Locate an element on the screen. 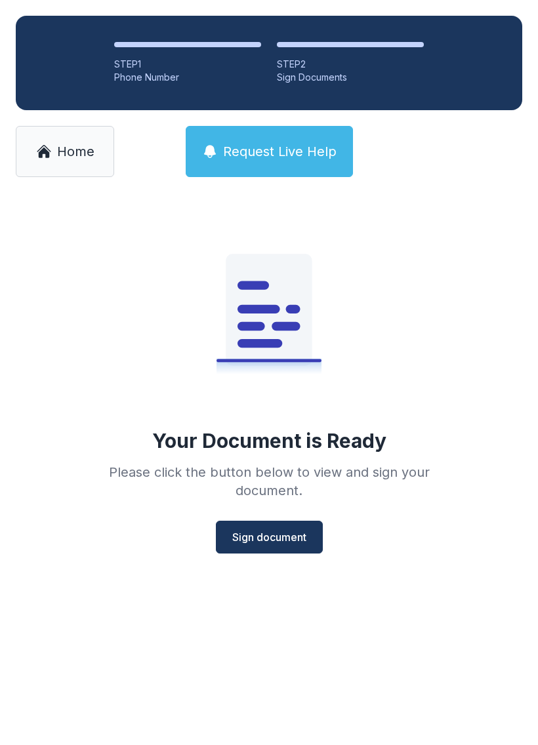  div: Sign Documents is located at coordinates (350, 77).